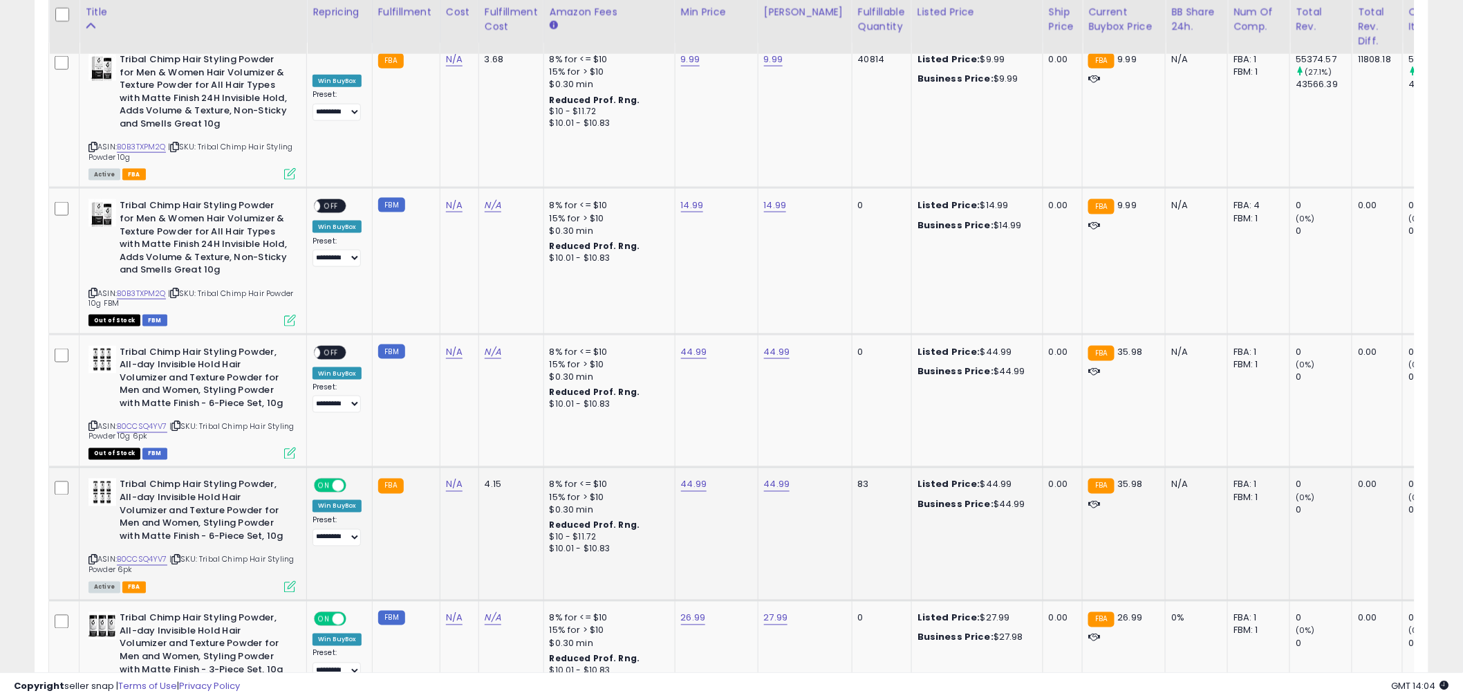  What do you see at coordinates (1375, 59) in the screenshot?
I see `div: 11808.18` at bounding box center [1375, 59].